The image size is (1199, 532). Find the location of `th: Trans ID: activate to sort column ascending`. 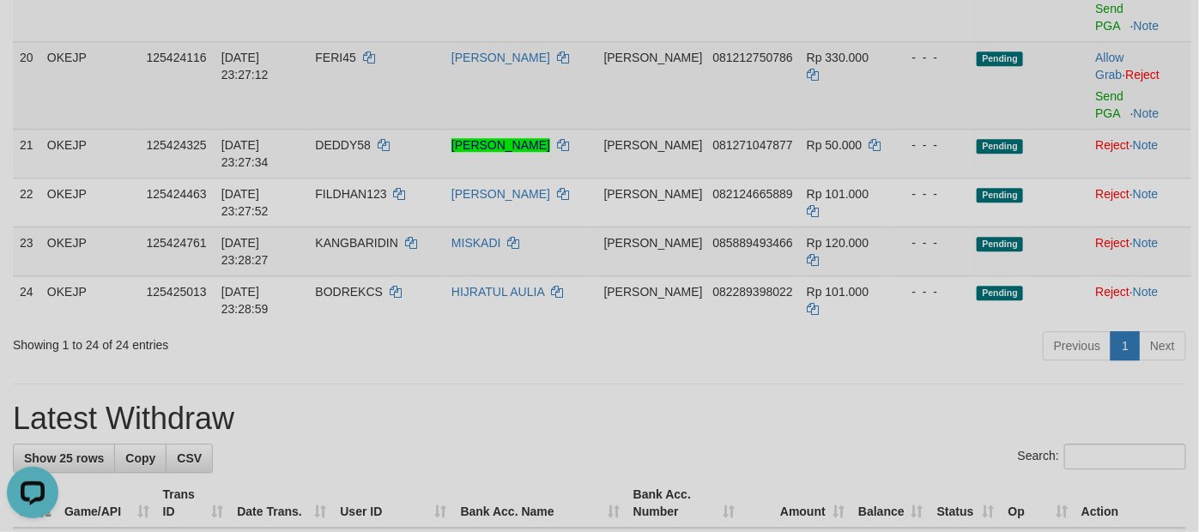

th: Trans ID: activate to sort column ascending is located at coordinates (193, 503).